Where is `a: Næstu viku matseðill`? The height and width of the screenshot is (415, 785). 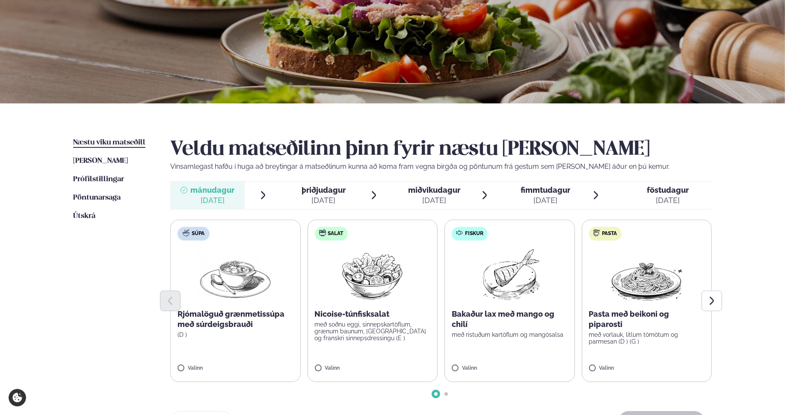 a: Næstu viku matseðill is located at coordinates (109, 143).